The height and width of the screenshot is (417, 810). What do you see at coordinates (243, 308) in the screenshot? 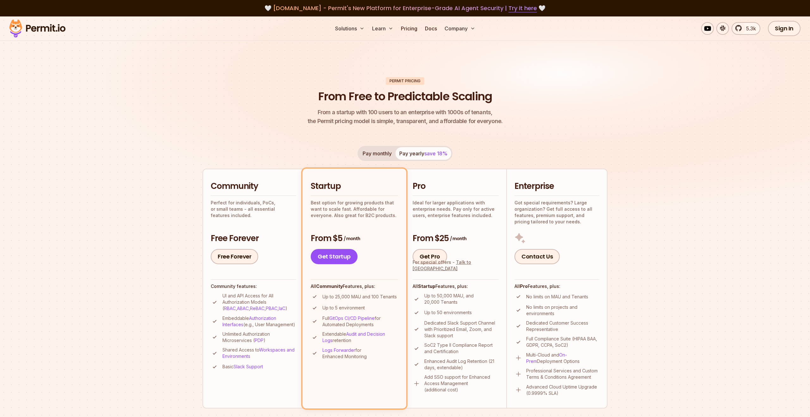
I see `a: ABAC` at bounding box center [243, 308].